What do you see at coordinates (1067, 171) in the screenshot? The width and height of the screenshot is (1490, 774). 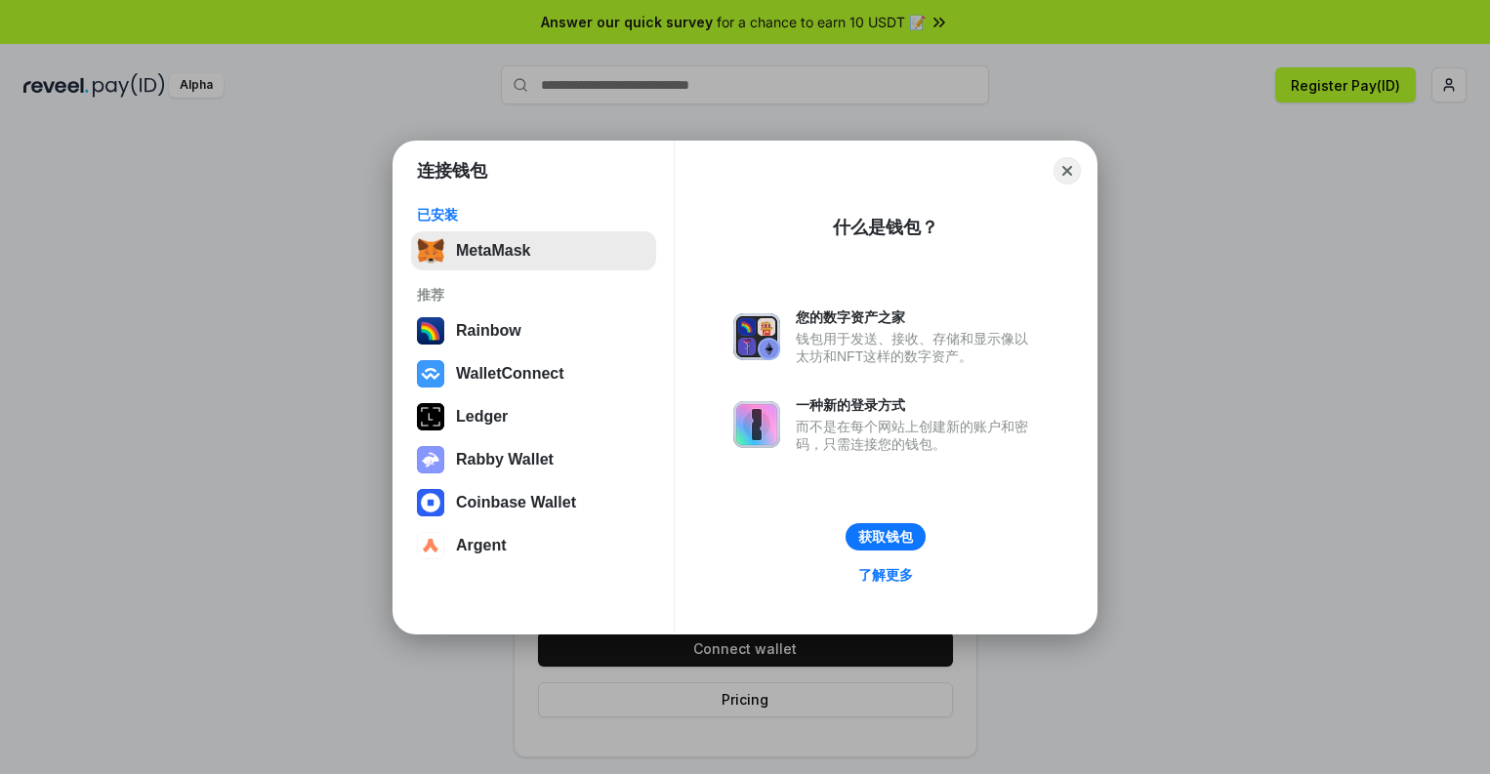 I see `button: Close` at bounding box center [1067, 171].